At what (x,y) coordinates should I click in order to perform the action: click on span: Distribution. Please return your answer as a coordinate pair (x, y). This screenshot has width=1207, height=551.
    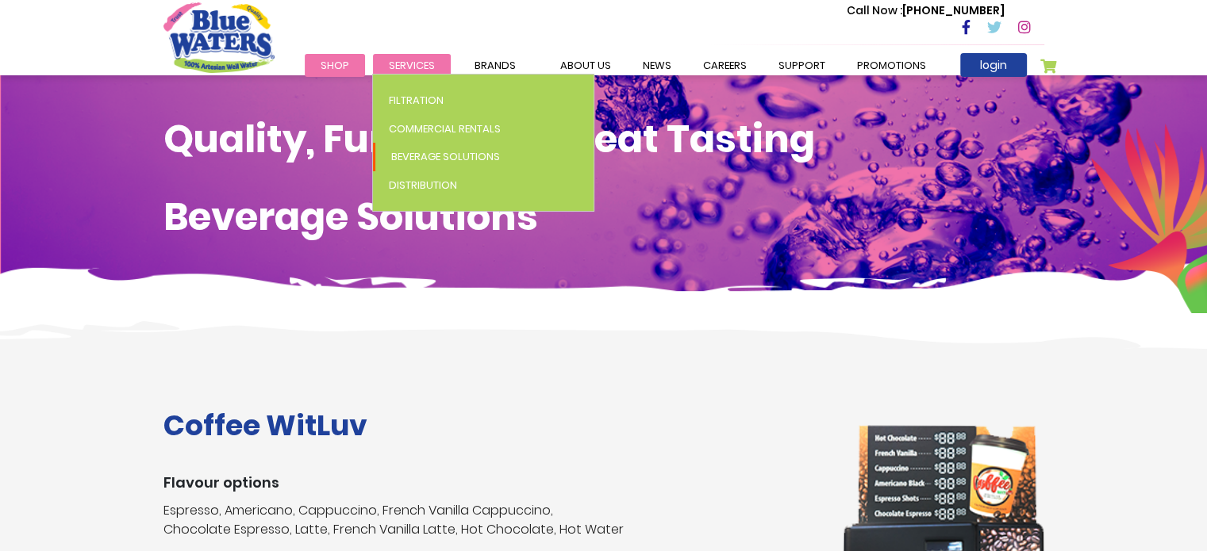
    Looking at the image, I should click on (423, 185).